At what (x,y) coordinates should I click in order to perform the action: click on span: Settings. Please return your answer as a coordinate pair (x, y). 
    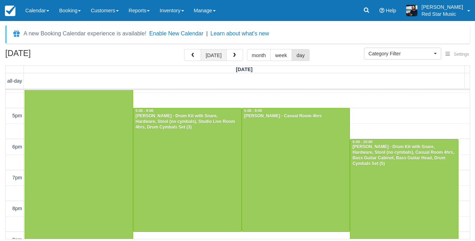
    Looking at the image, I should click on (461, 54).